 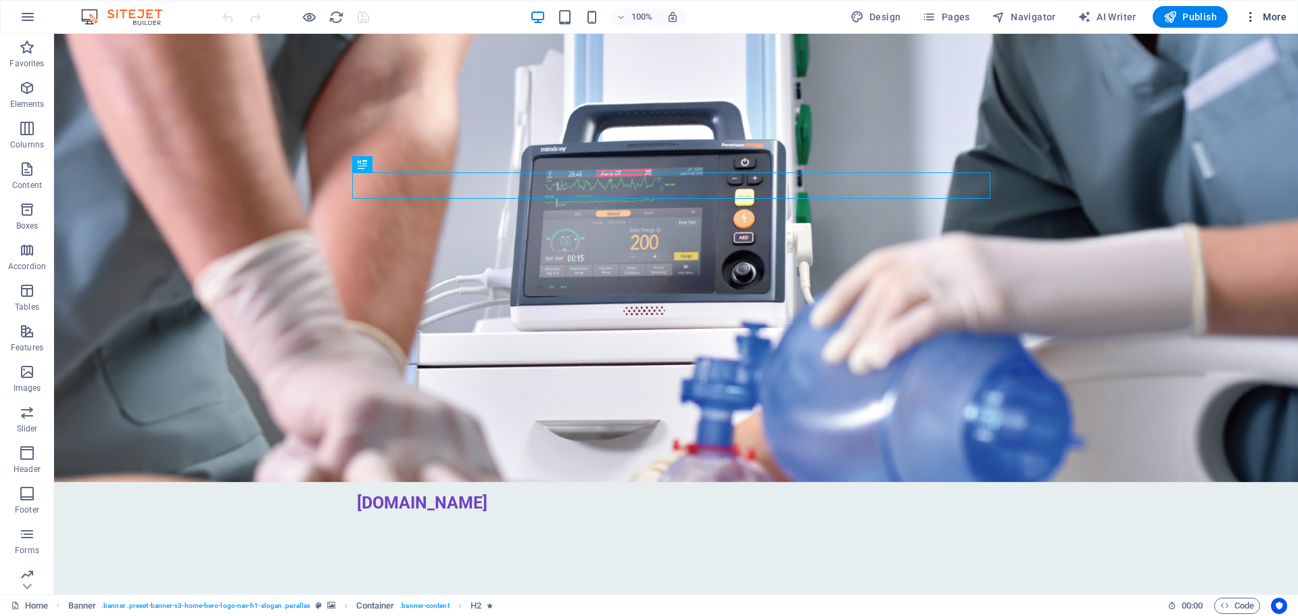 I want to click on button: More, so click(x=1265, y=17).